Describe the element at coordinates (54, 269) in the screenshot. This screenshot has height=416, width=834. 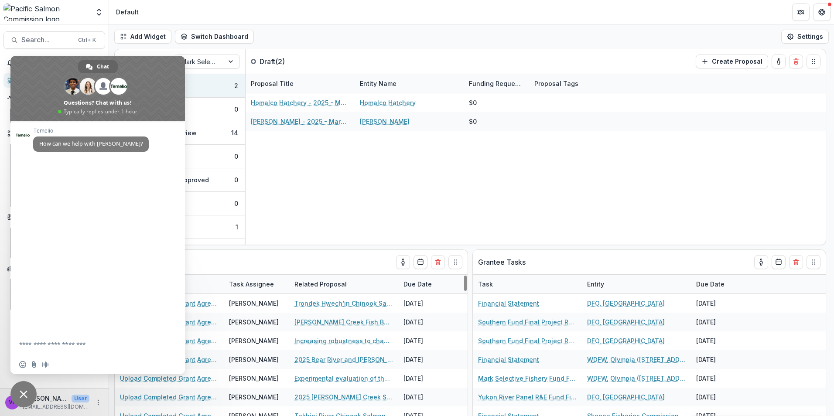
I see `button: Open Data & Reporting` at that location.